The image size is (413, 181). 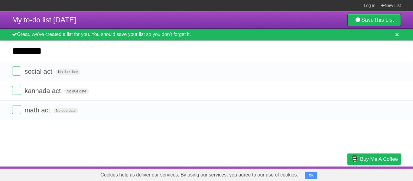 I want to click on a: Privacy, so click(x=347, y=174).